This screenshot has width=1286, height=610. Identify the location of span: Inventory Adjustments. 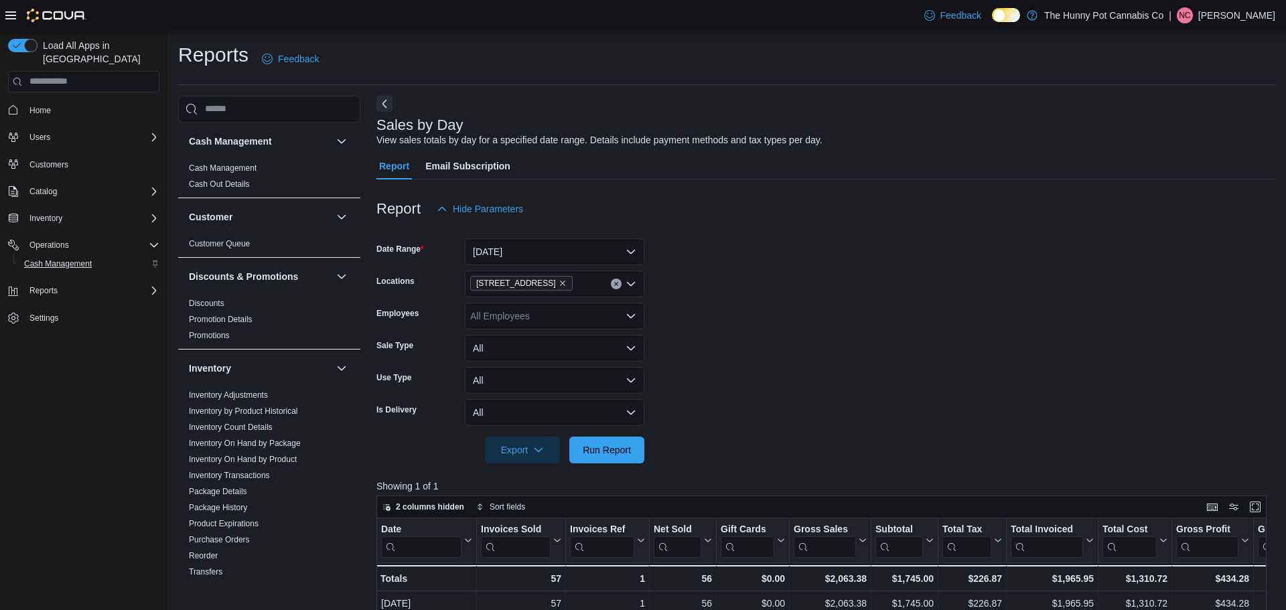
(228, 395).